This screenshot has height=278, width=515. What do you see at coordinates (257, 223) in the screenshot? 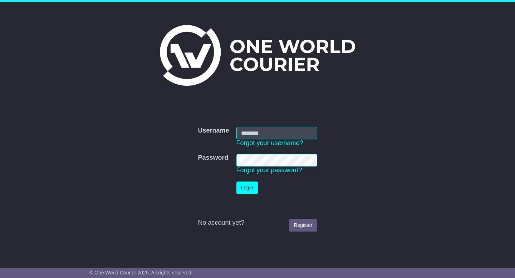
I see `div: No account yet?` at bounding box center [257, 223].